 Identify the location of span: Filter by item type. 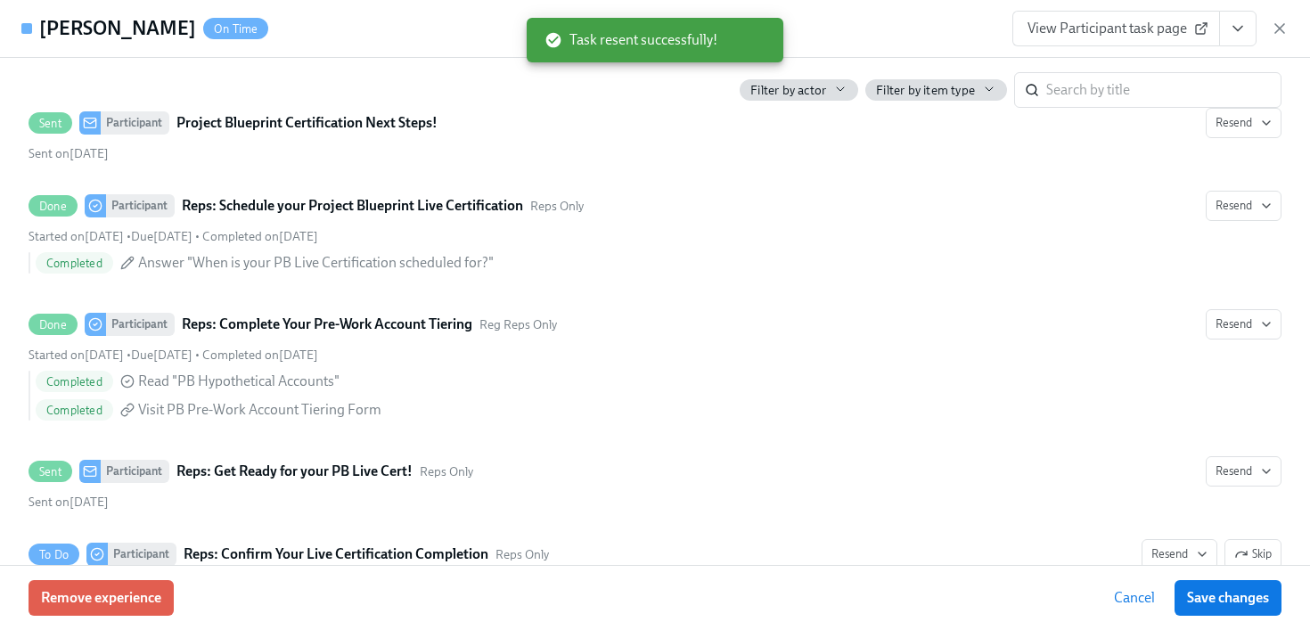
(925, 90).